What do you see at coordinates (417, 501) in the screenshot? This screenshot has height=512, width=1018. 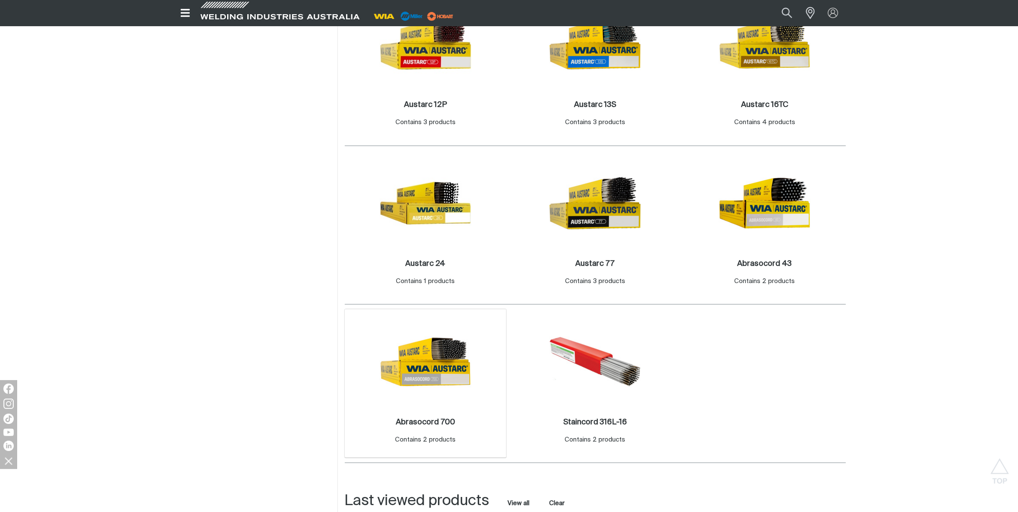 I see `h2: Last viewed products` at bounding box center [417, 501].